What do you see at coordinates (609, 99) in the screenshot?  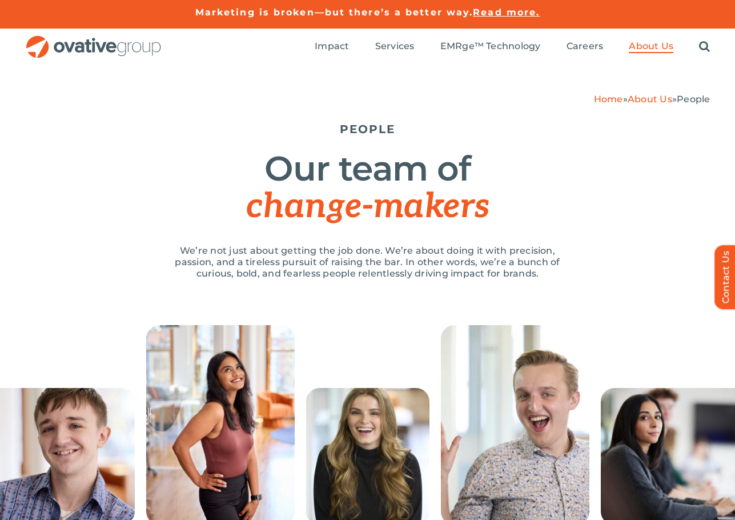 I see `a: Home` at bounding box center [609, 99].